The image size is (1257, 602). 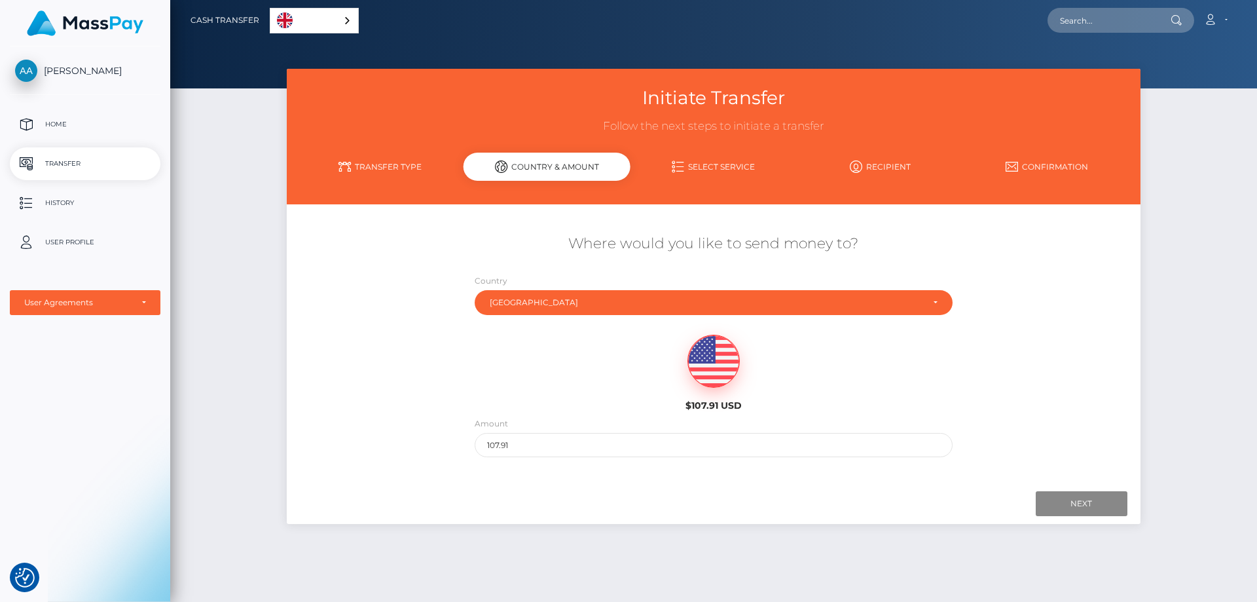 What do you see at coordinates (714, 362) in the screenshot?
I see `img: USD.png` at bounding box center [714, 362].